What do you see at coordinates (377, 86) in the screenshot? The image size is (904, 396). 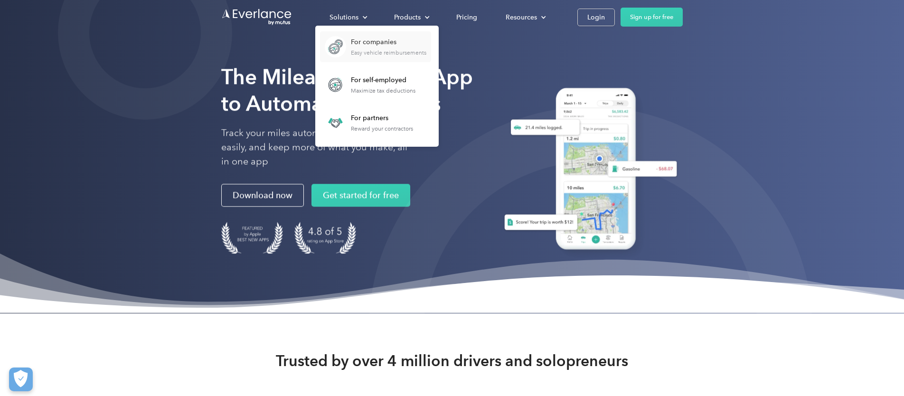 I see `nav: Solutions` at bounding box center [377, 86].